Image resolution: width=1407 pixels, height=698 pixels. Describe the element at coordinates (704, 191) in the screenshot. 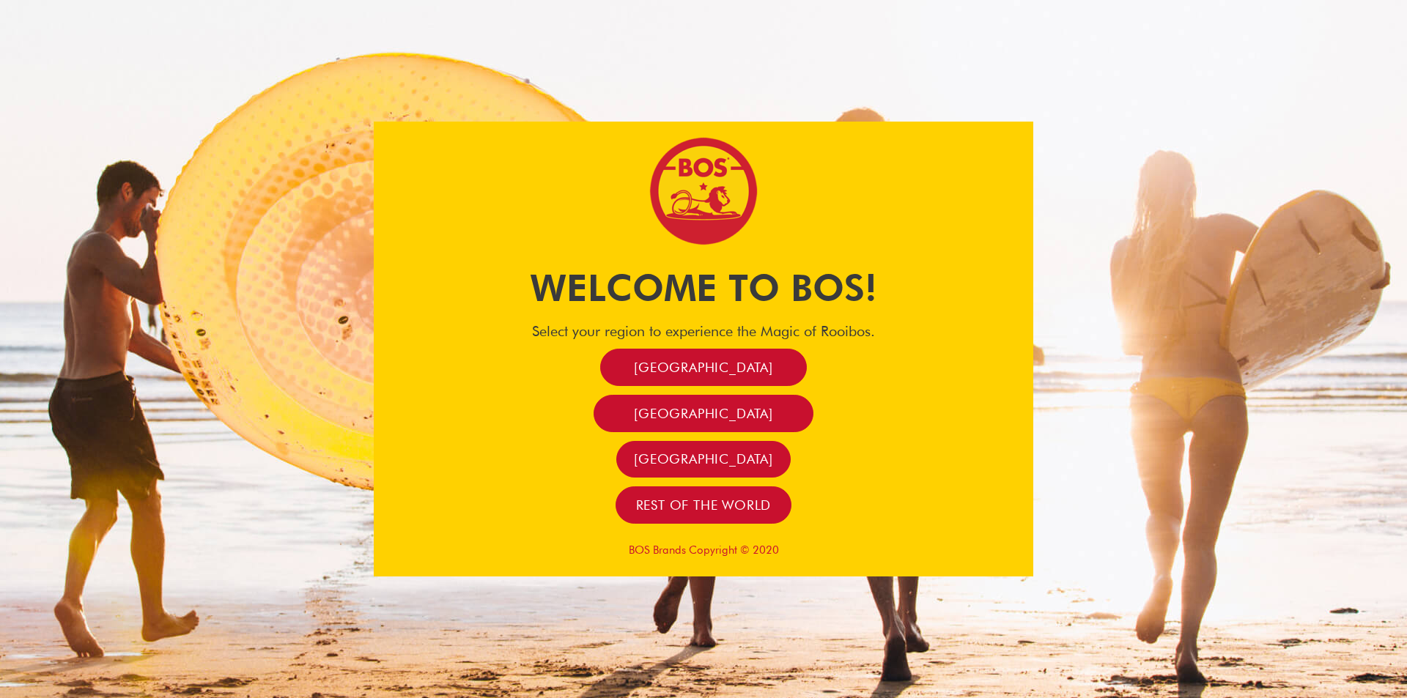

I see `img: Bos Brands` at that location.